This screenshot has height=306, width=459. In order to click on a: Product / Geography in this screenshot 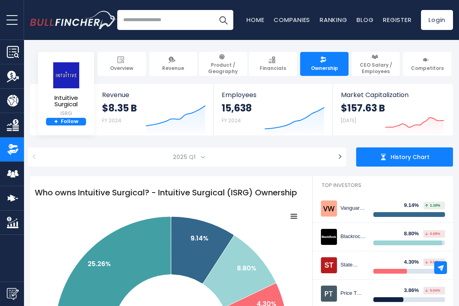, I will do `click(223, 64)`.